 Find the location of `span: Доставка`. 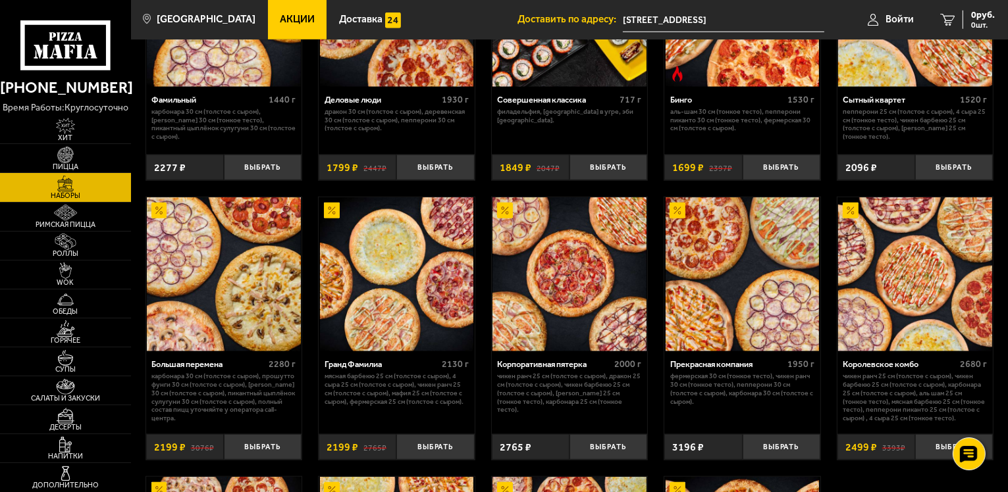

span: Доставка is located at coordinates (361, 19).